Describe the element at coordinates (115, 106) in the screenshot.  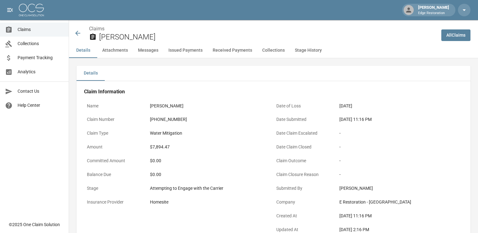
I see `p: Name` at that location.